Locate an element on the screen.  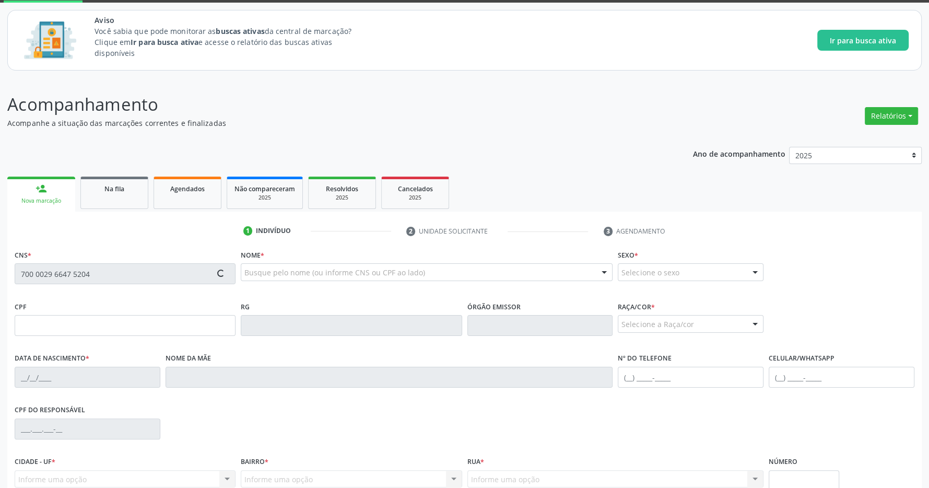
label: CPF is located at coordinates (20, 307).